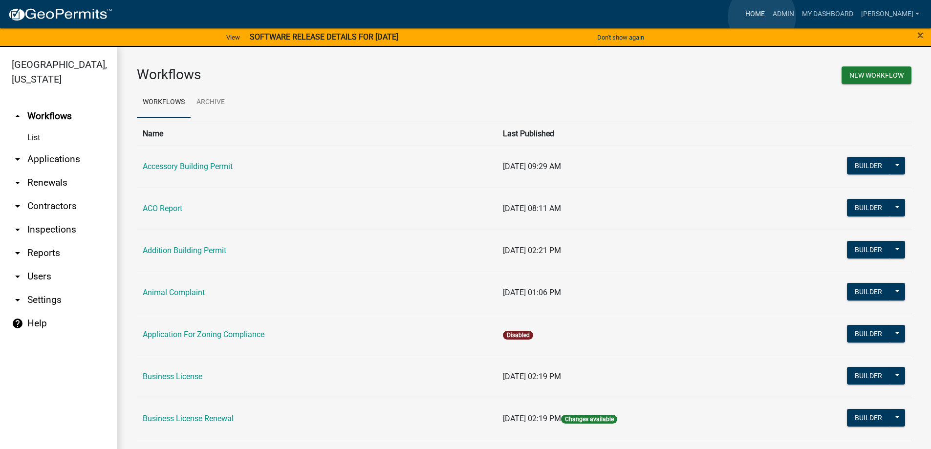 The width and height of the screenshot is (931, 449). I want to click on a: My Dashboard, so click(828, 14).